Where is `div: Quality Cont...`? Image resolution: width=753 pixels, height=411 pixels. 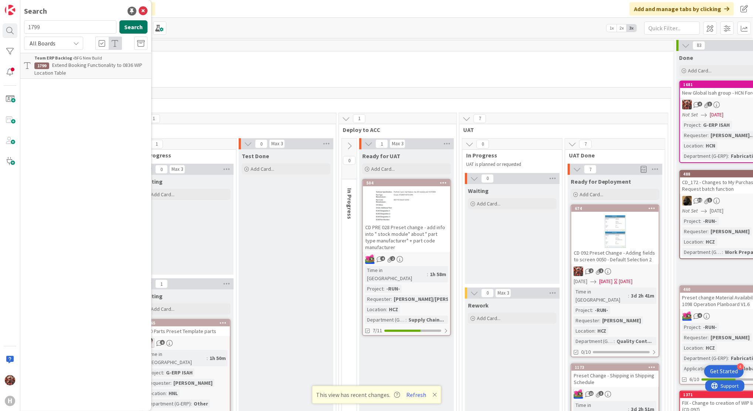 div: Quality Cont... is located at coordinates (634, 341).